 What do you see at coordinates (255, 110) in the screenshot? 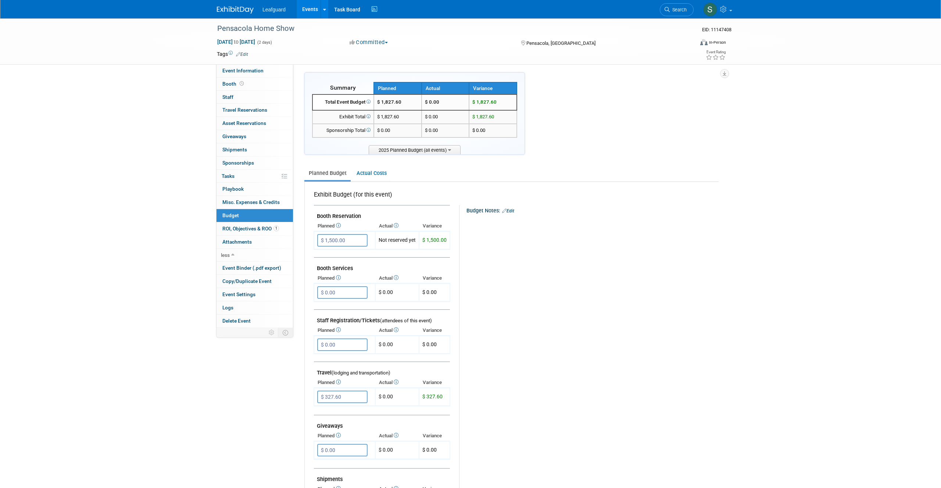
I see `a: Travel Reservations` at bounding box center [255, 110].